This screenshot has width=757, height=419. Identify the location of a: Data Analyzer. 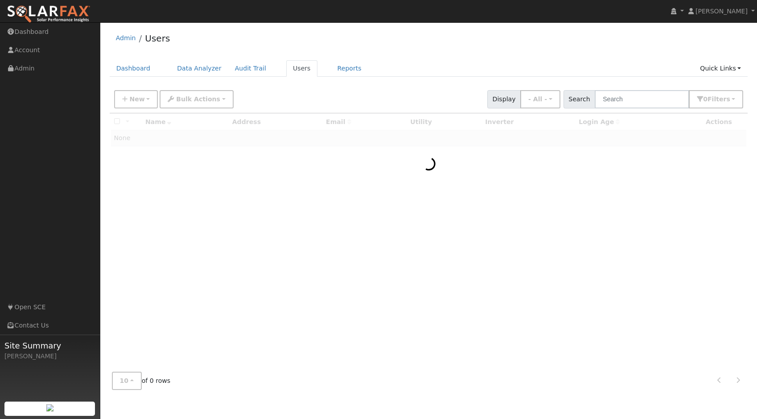
(199, 68).